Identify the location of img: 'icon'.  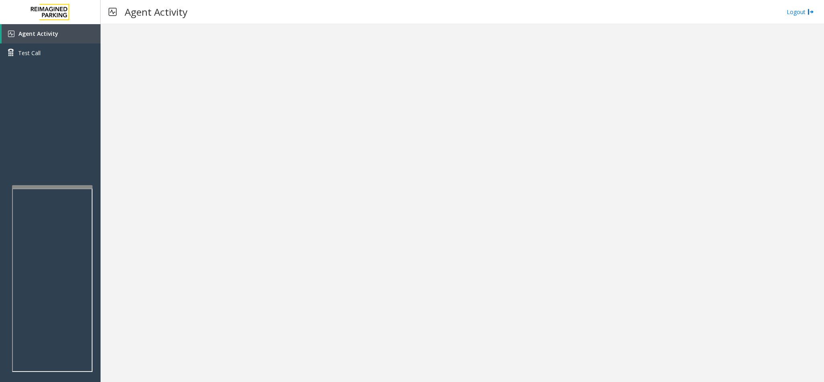
(11, 34).